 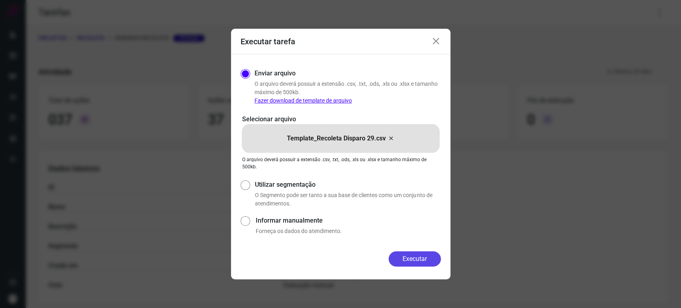 What do you see at coordinates (348, 221) in the screenshot?
I see `label: Informar manualmente` at bounding box center [348, 221].